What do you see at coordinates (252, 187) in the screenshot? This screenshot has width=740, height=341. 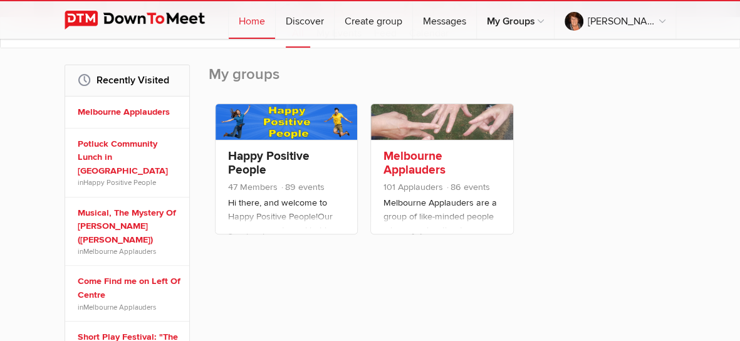 I see `span: 47 Members` at bounding box center [252, 187].